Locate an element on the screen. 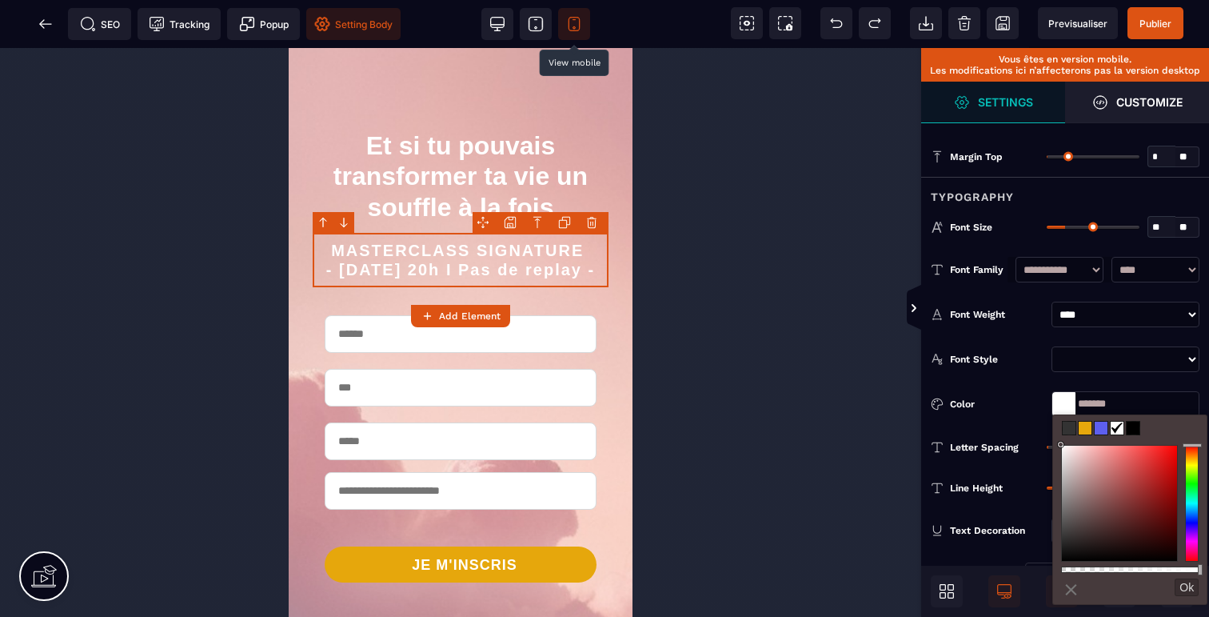  div: Text Decoration is located at coordinates (997, 530).